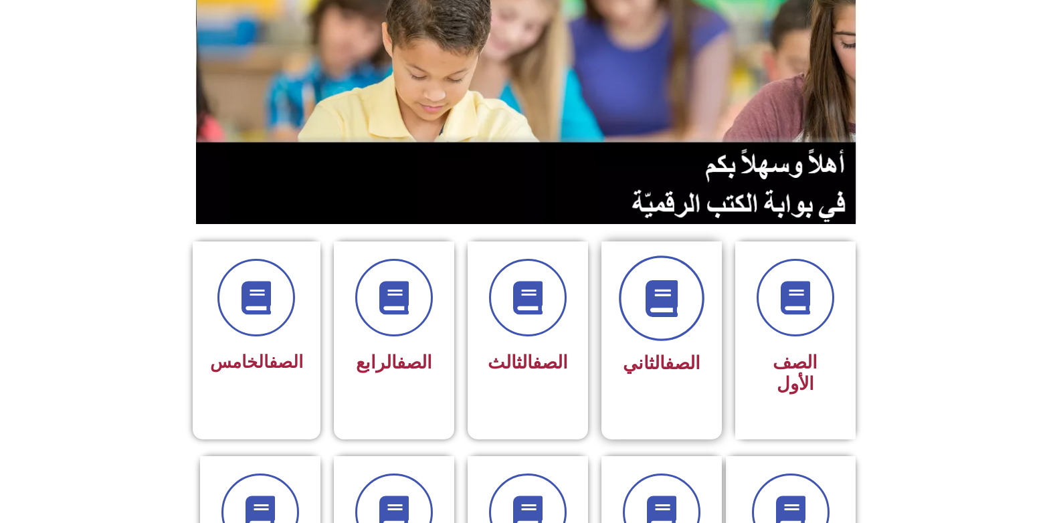 This screenshot has height=523, width=1055. Describe the element at coordinates (528, 363) in the screenshot. I see `span: الثالث` at that location.